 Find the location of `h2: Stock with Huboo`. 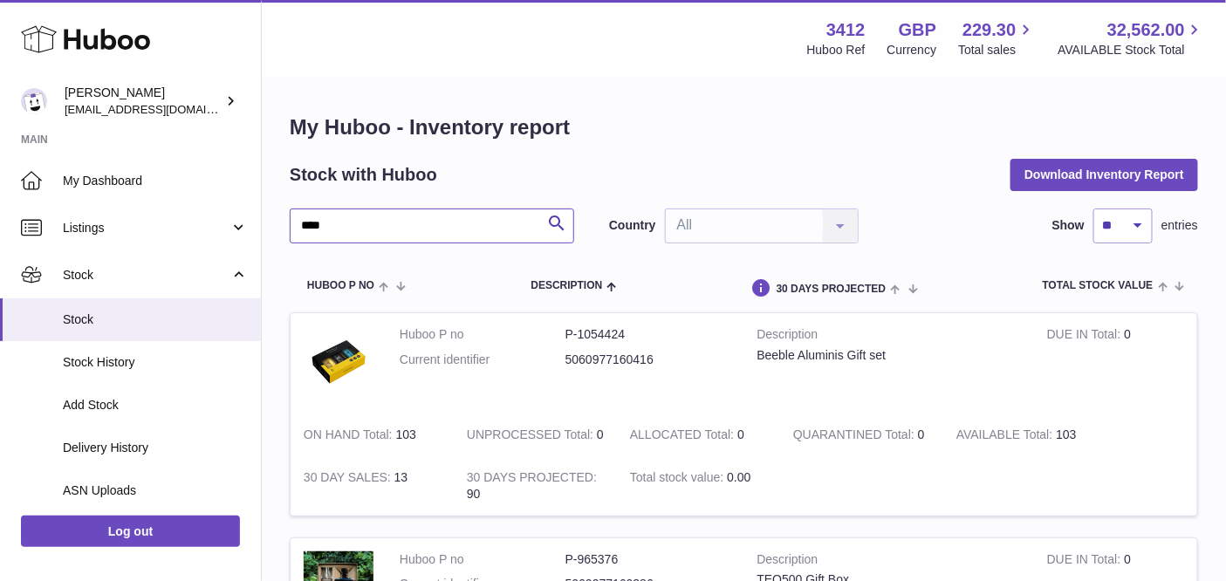

h2: Stock with Huboo is located at coordinates (363, 175).